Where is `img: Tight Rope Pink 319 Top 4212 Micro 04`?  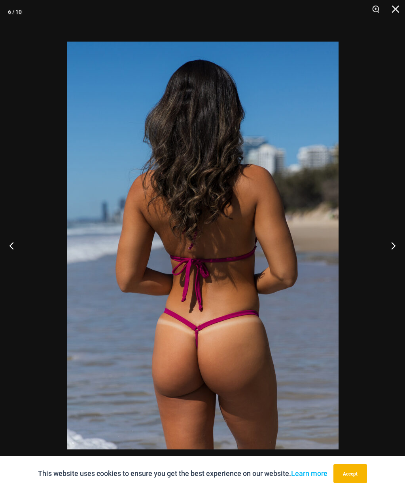 img: Tight Rope Pink 319 Top 4212 Micro 04 is located at coordinates (203, 245).